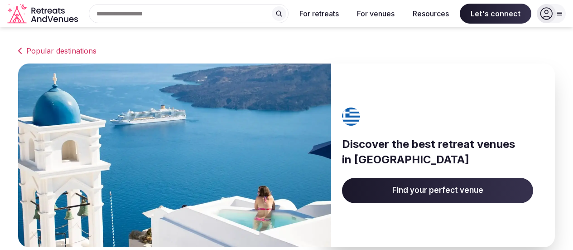  What do you see at coordinates (351, 116) in the screenshot?
I see `img: Greece's flag` at bounding box center [351, 116].